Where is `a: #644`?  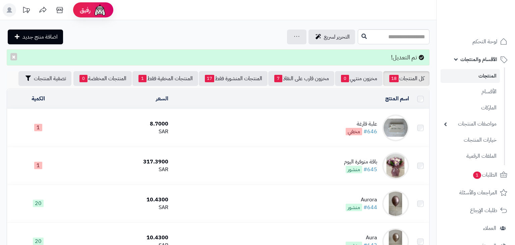
a: #644 is located at coordinates (370, 207).